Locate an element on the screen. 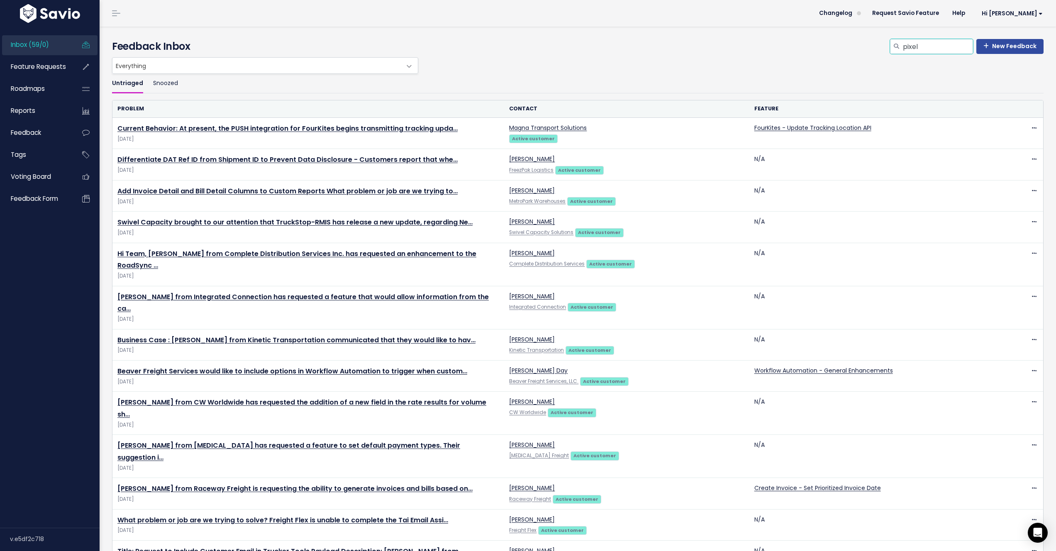 The width and height of the screenshot is (1056, 551). a: Raceway Freight is located at coordinates (530, 499).